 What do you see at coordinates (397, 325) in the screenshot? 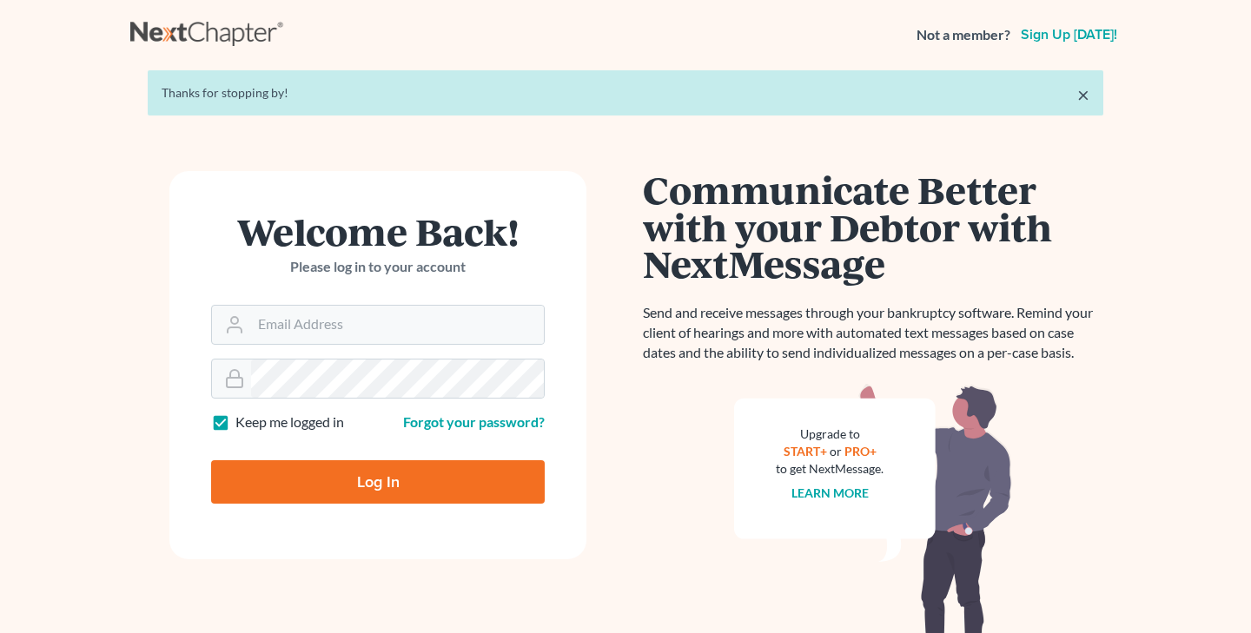
I see `input: Email Address` at bounding box center [397, 325].